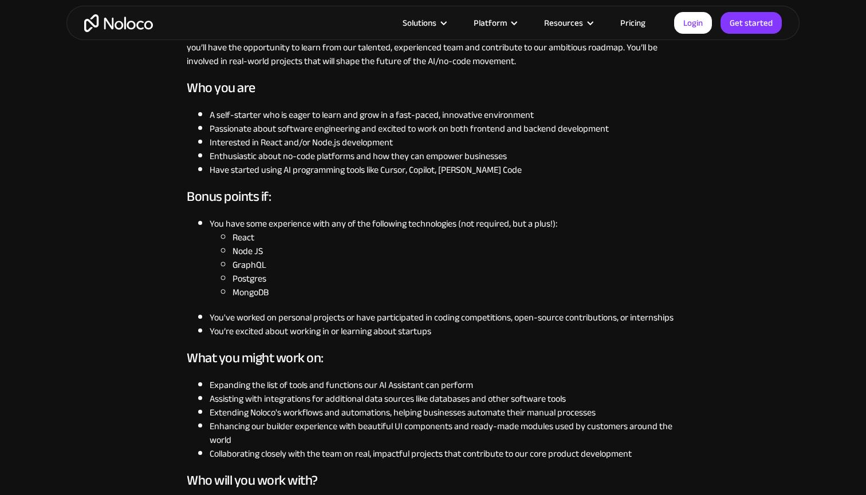  I want to click on p: We've been backed by Y Combinator and some top-class investors. We've already hired some outstand..., so click(433, 41).